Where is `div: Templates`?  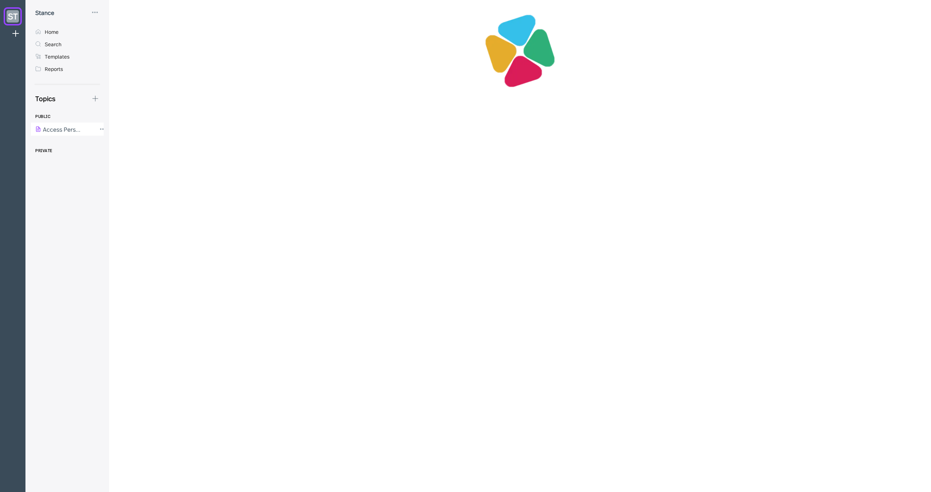 div: Templates is located at coordinates (57, 56).